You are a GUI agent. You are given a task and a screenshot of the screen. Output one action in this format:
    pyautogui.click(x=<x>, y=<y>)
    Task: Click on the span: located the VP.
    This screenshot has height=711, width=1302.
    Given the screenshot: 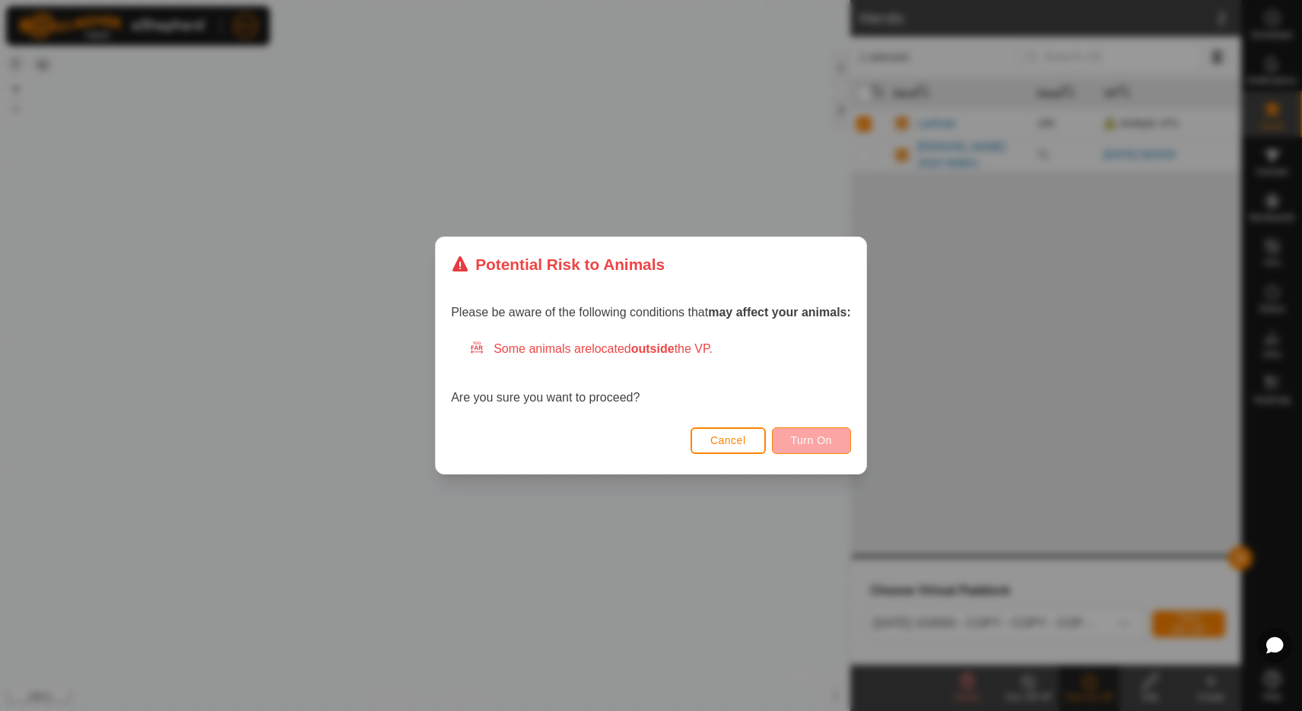 What is the action you would take?
    pyautogui.click(x=652, y=348)
    